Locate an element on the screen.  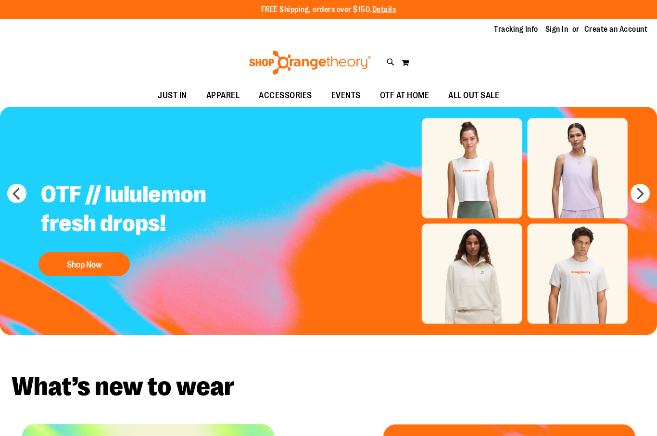
p: FREE Shipping, orders over $150. is located at coordinates (329, 10).